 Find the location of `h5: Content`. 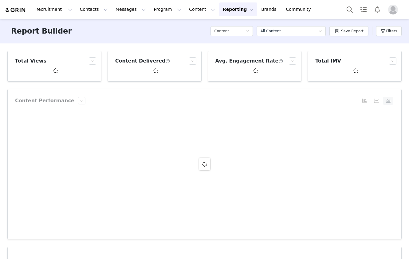

h5: Content is located at coordinates (222, 31).